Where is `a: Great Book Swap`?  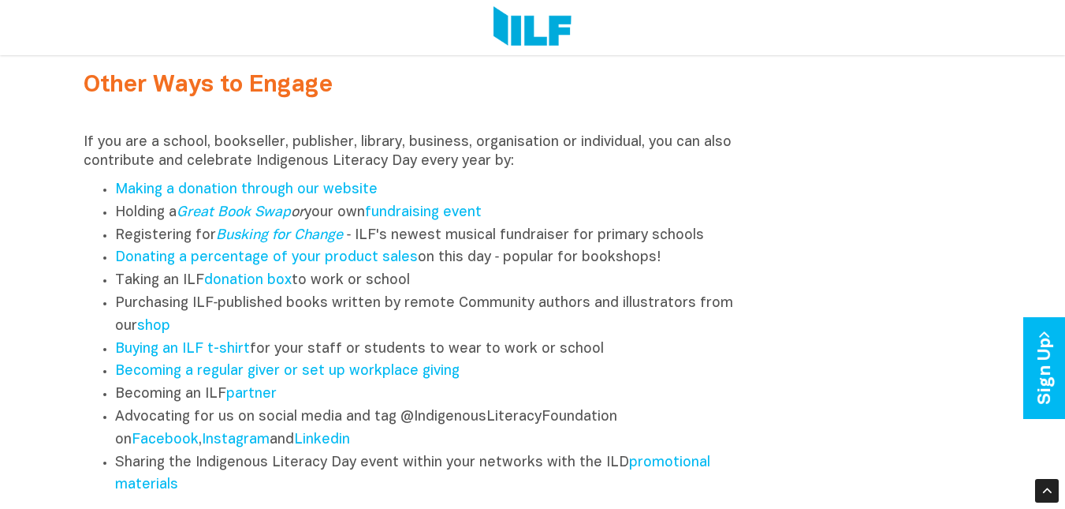
a: Great Book Swap is located at coordinates (233, 212).